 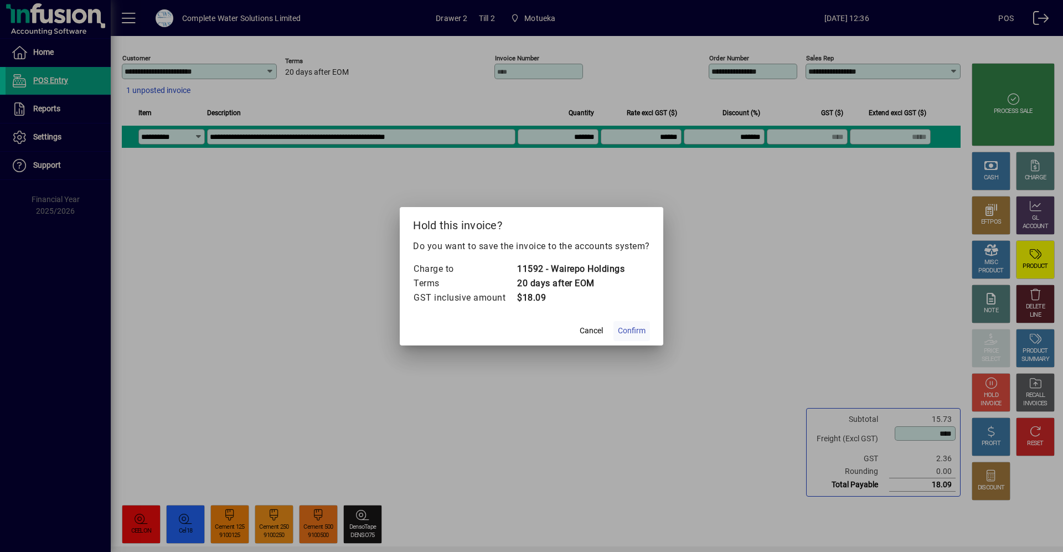 I want to click on button: Confirm, so click(x=632, y=331).